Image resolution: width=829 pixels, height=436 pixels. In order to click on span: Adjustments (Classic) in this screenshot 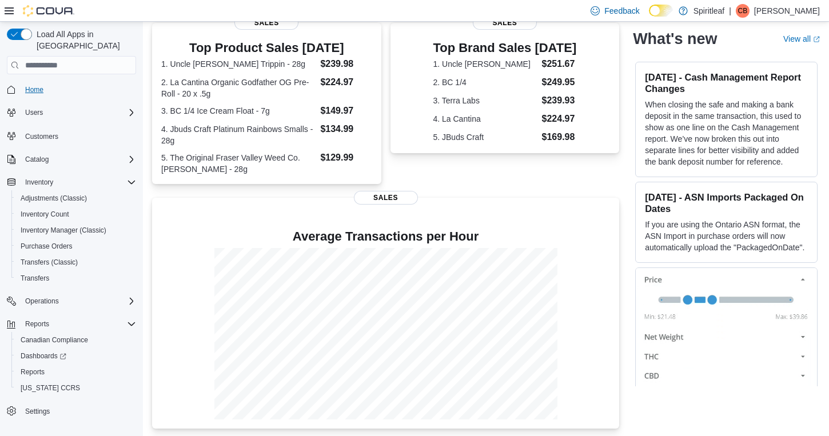, I will do `click(76, 198)`.